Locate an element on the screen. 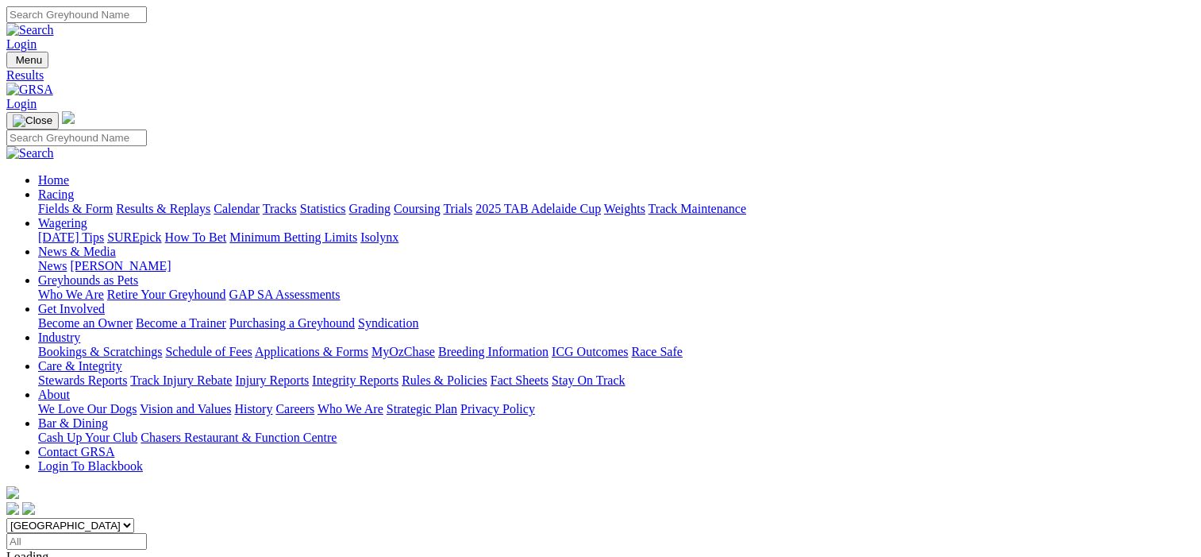  a: Strategic Plan is located at coordinates (422, 408).